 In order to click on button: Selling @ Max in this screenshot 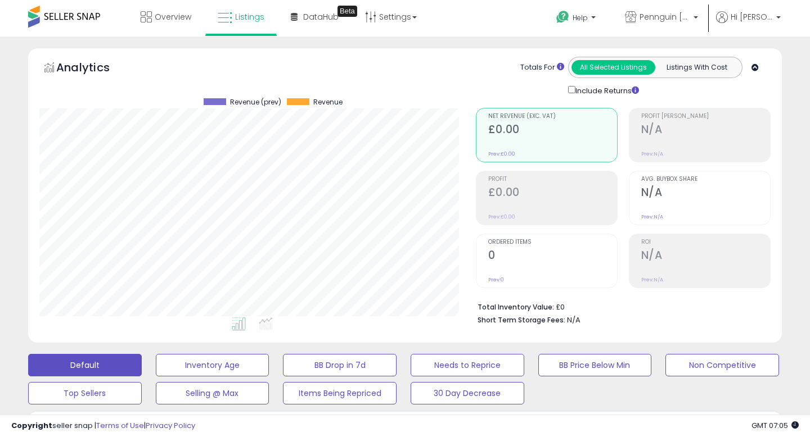, I will do `click(213, 394)`.